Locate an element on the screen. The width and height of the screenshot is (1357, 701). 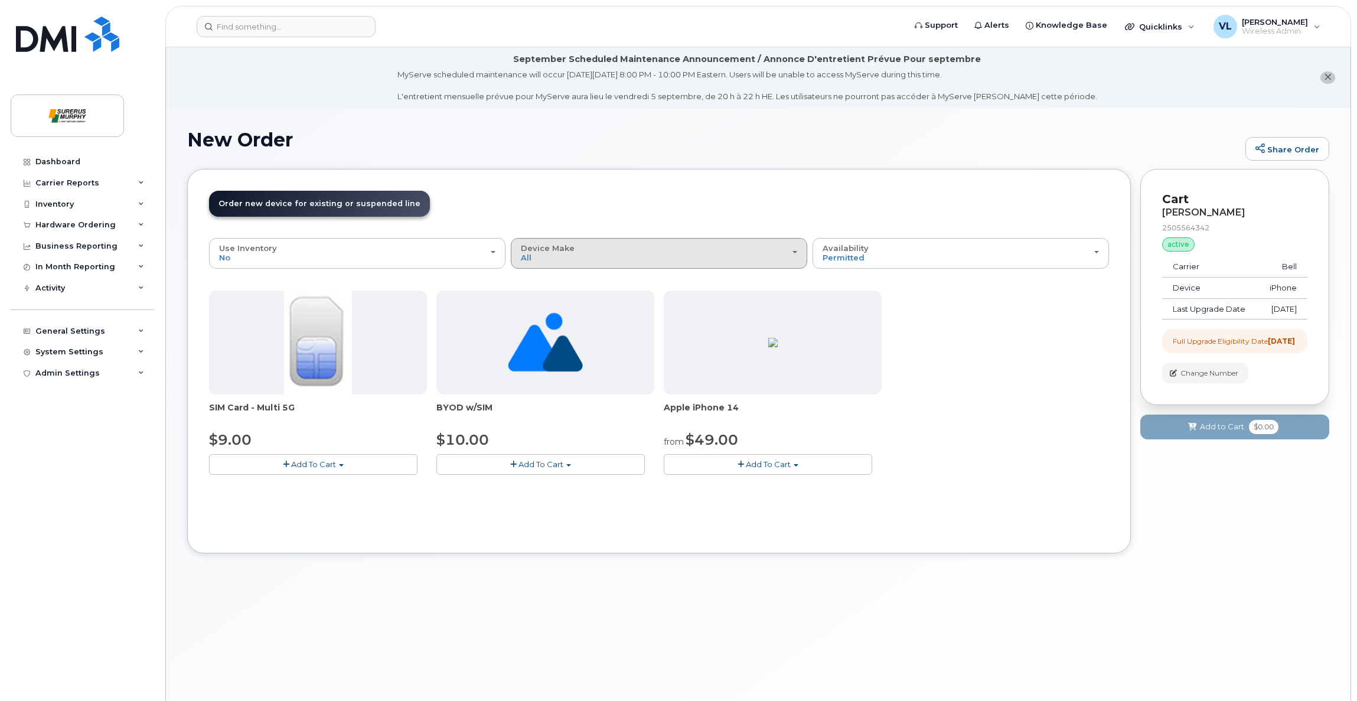
span: Apple iPhone 14 is located at coordinates (772, 413).